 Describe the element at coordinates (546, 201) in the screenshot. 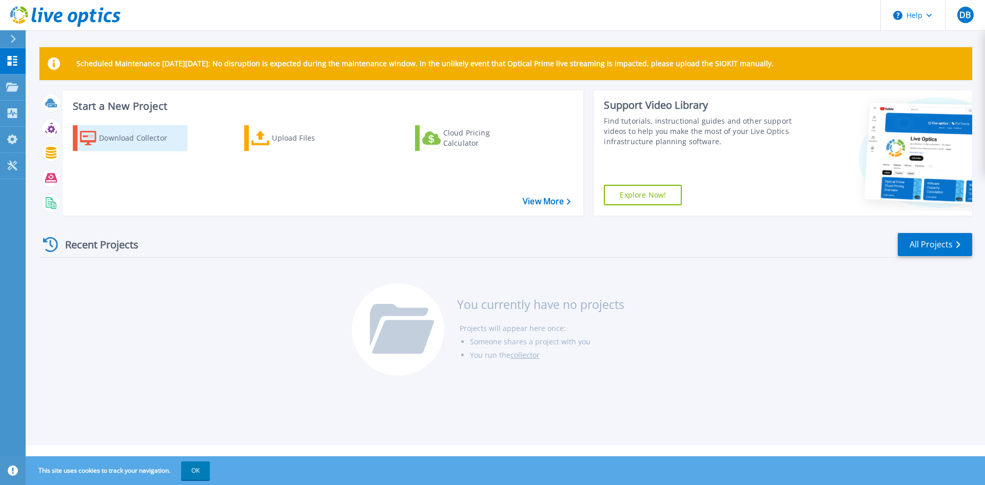

I see `a: View More` at that location.